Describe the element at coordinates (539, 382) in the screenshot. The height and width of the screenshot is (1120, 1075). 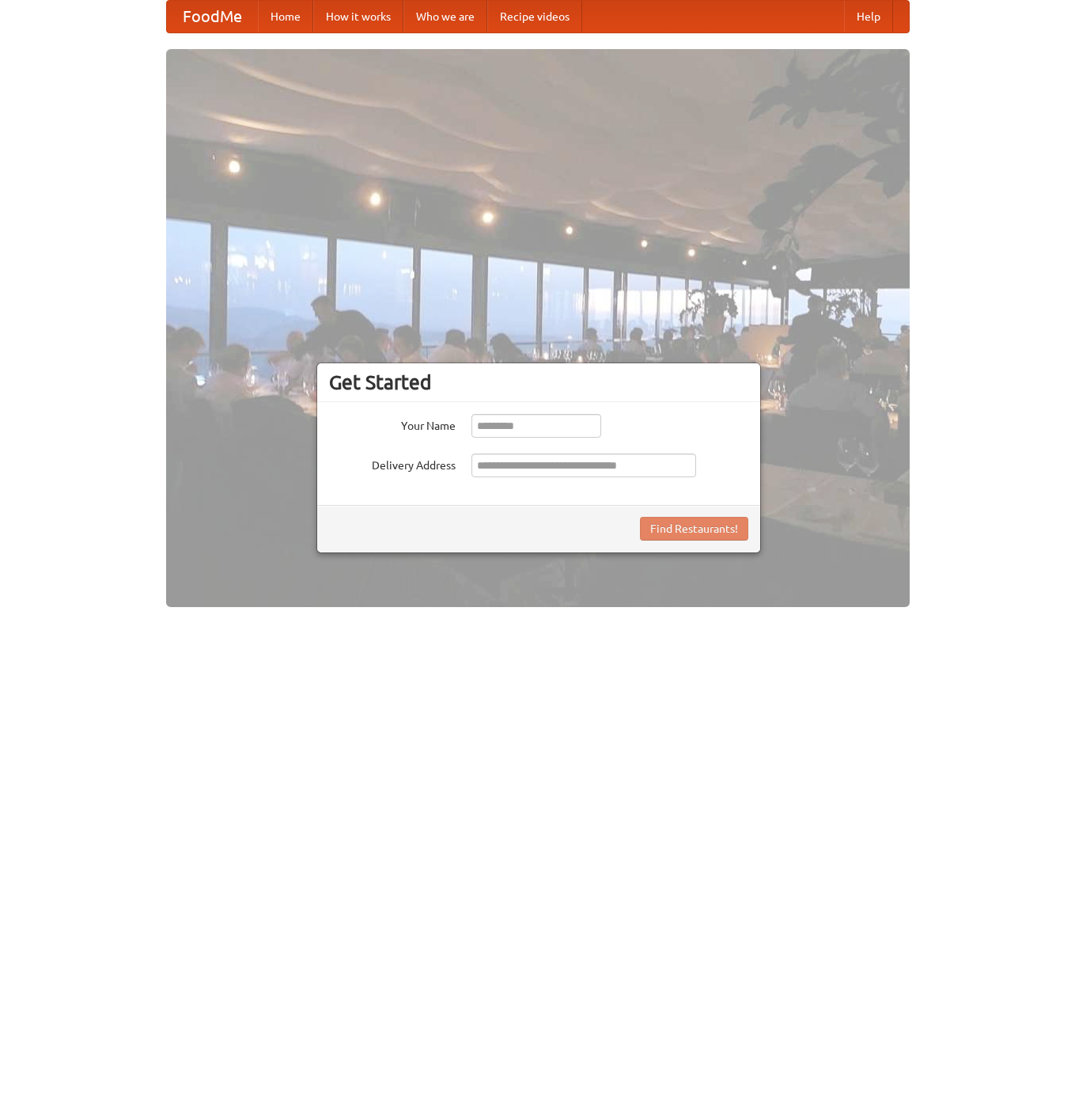
I see `h3: Get Started` at that location.